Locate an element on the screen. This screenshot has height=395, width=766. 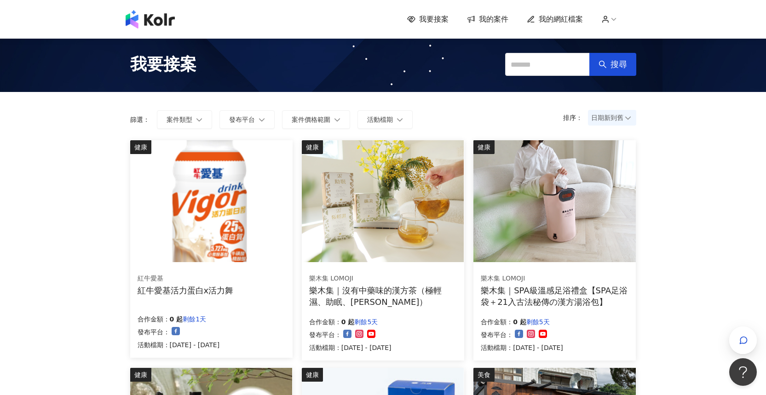
span: 搜尋 is located at coordinates (619, 64).